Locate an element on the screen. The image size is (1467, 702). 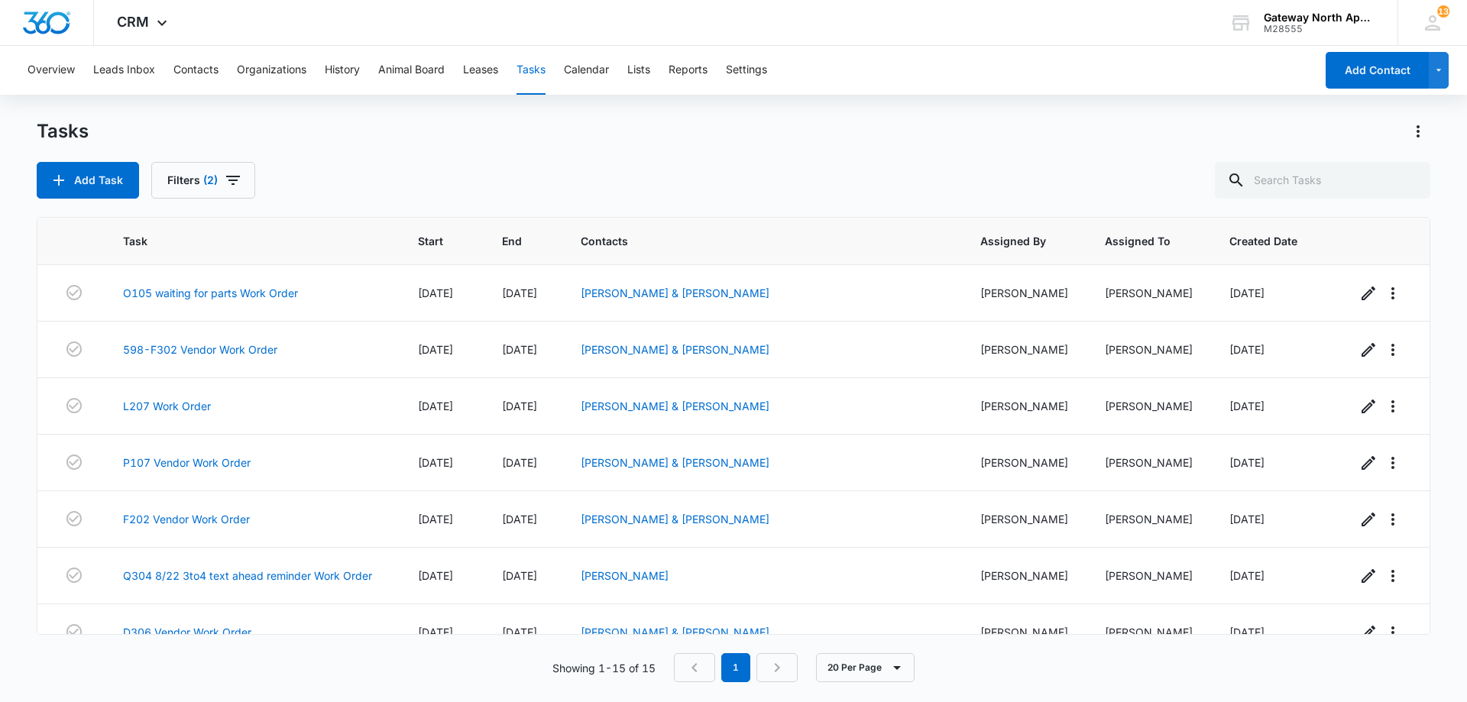
span: End is located at coordinates (512, 241).